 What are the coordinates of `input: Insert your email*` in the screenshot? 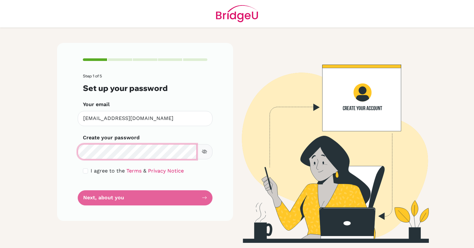 It's located at (145, 118).